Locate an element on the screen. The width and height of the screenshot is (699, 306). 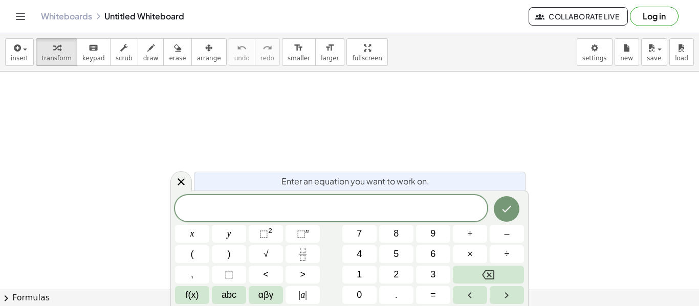
button: Collaborate Live is located at coordinates (578, 16).